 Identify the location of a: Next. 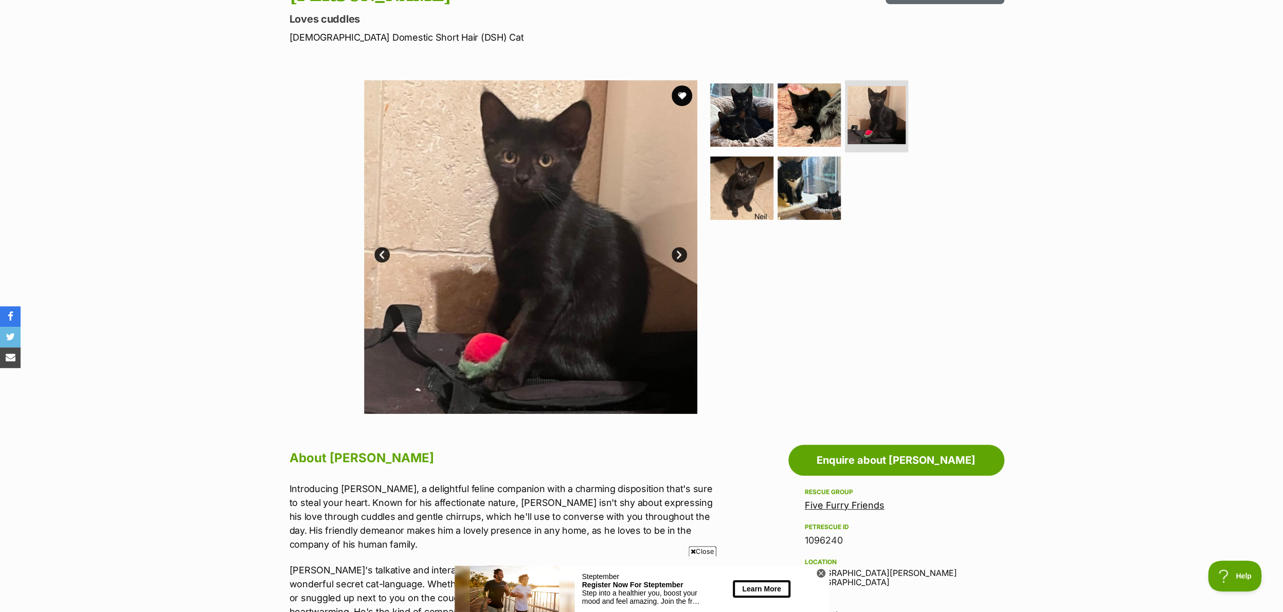
(679, 255).